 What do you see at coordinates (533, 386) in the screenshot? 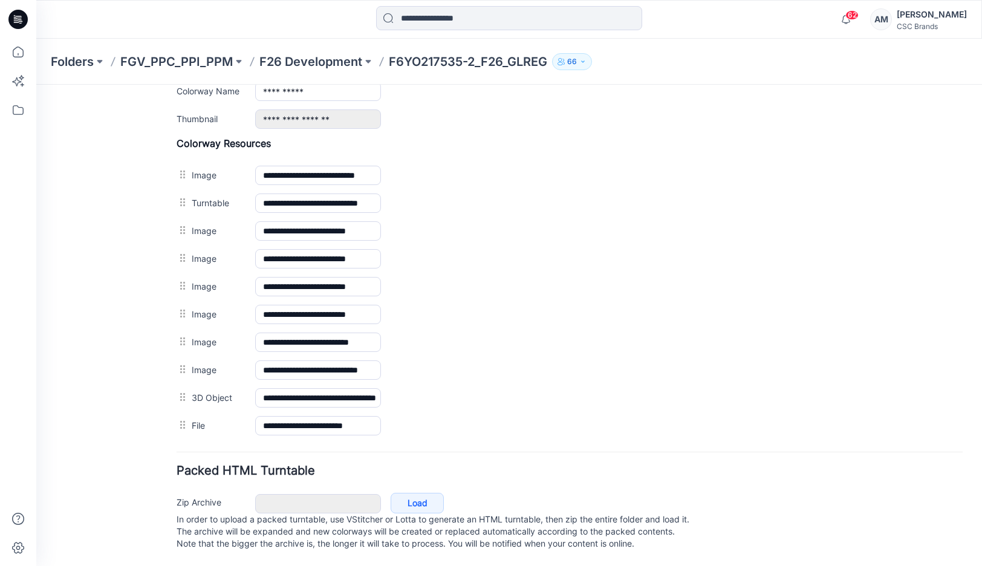
I see `h4: Packed HTML Turntable` at bounding box center [533, 386].